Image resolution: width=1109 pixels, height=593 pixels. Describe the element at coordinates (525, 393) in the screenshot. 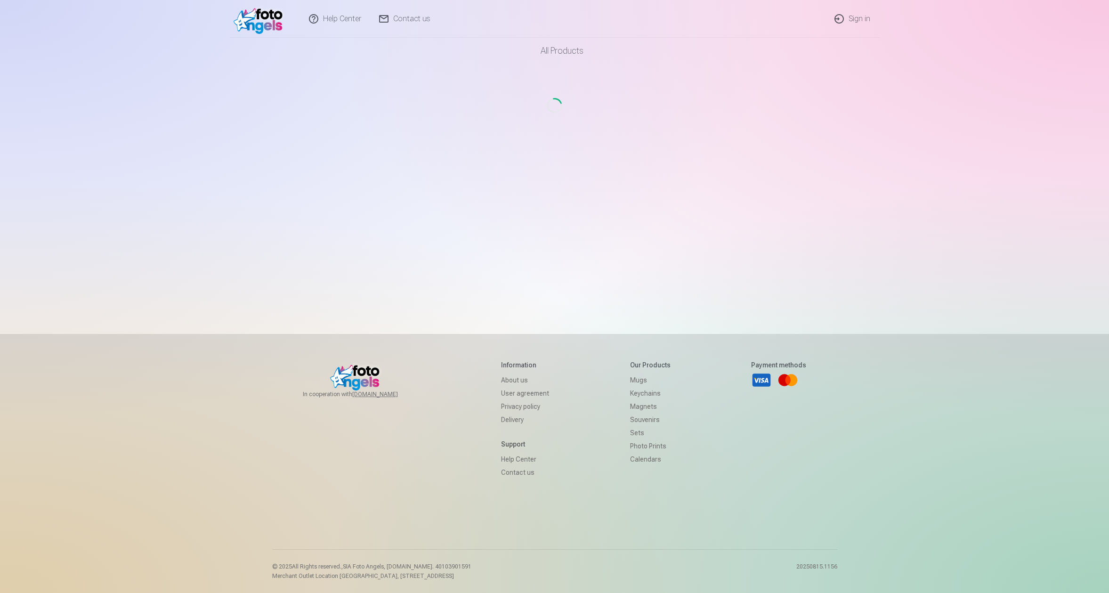

I see `a: User agreement` at that location.